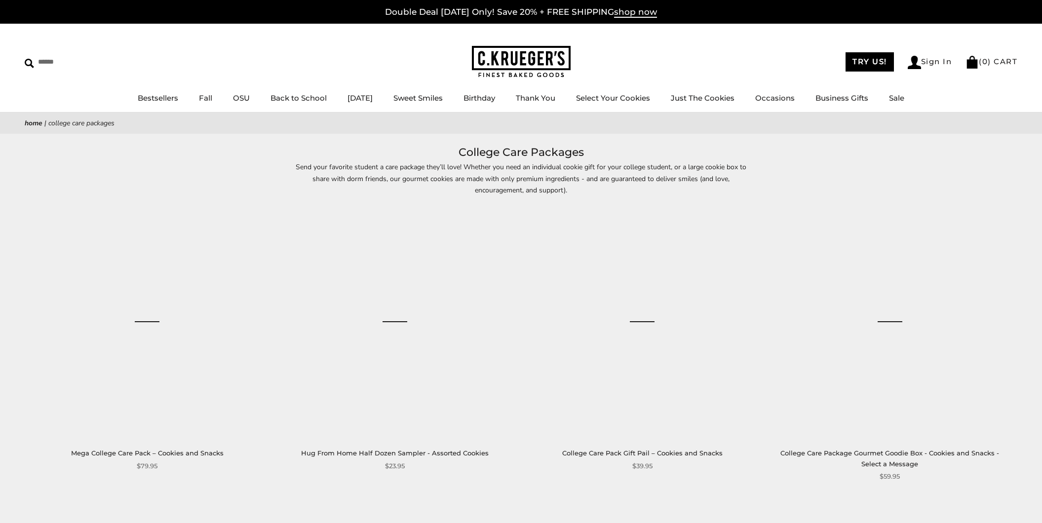  I want to click on a: (0) CART, so click(991, 61).